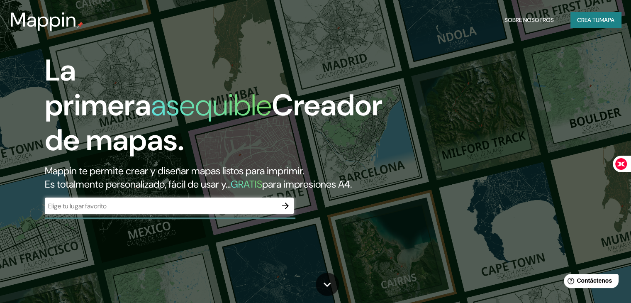  What do you see at coordinates (307, 184) in the screenshot?
I see `font: para impresiones A4.` at bounding box center [307, 184].